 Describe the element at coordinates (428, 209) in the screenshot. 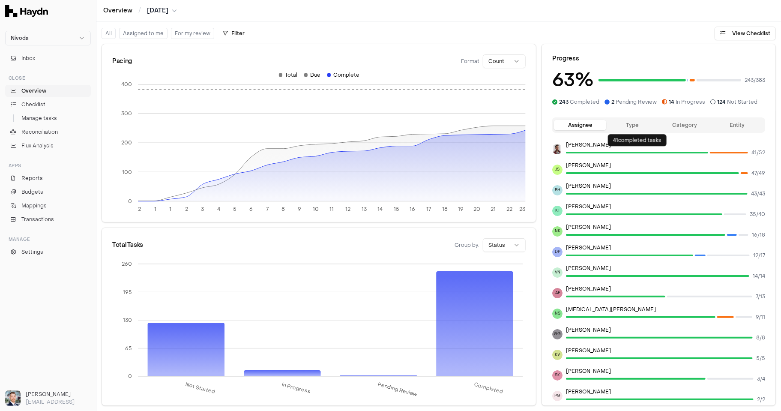

I see `tspan: 17` at that location.